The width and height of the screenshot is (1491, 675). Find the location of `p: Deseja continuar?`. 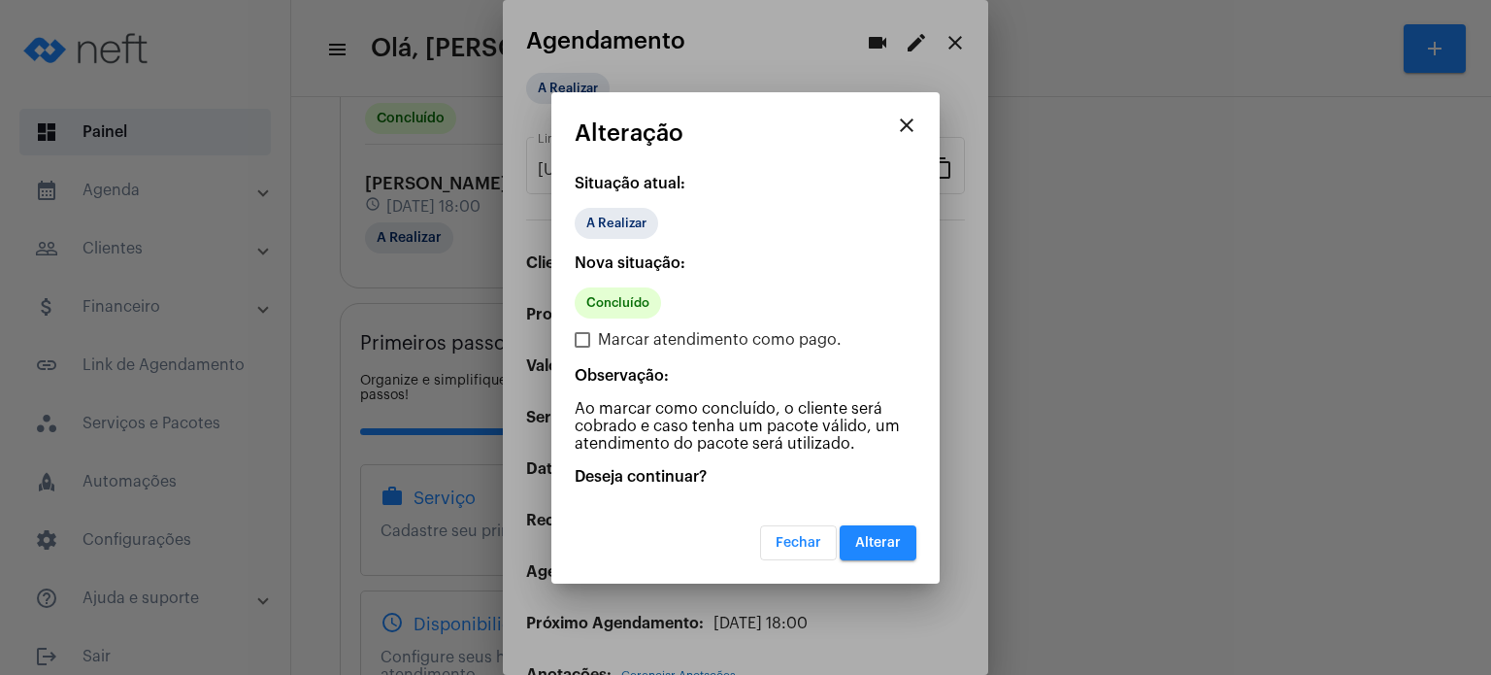

p: Deseja continuar? is located at coordinates (746, 477).